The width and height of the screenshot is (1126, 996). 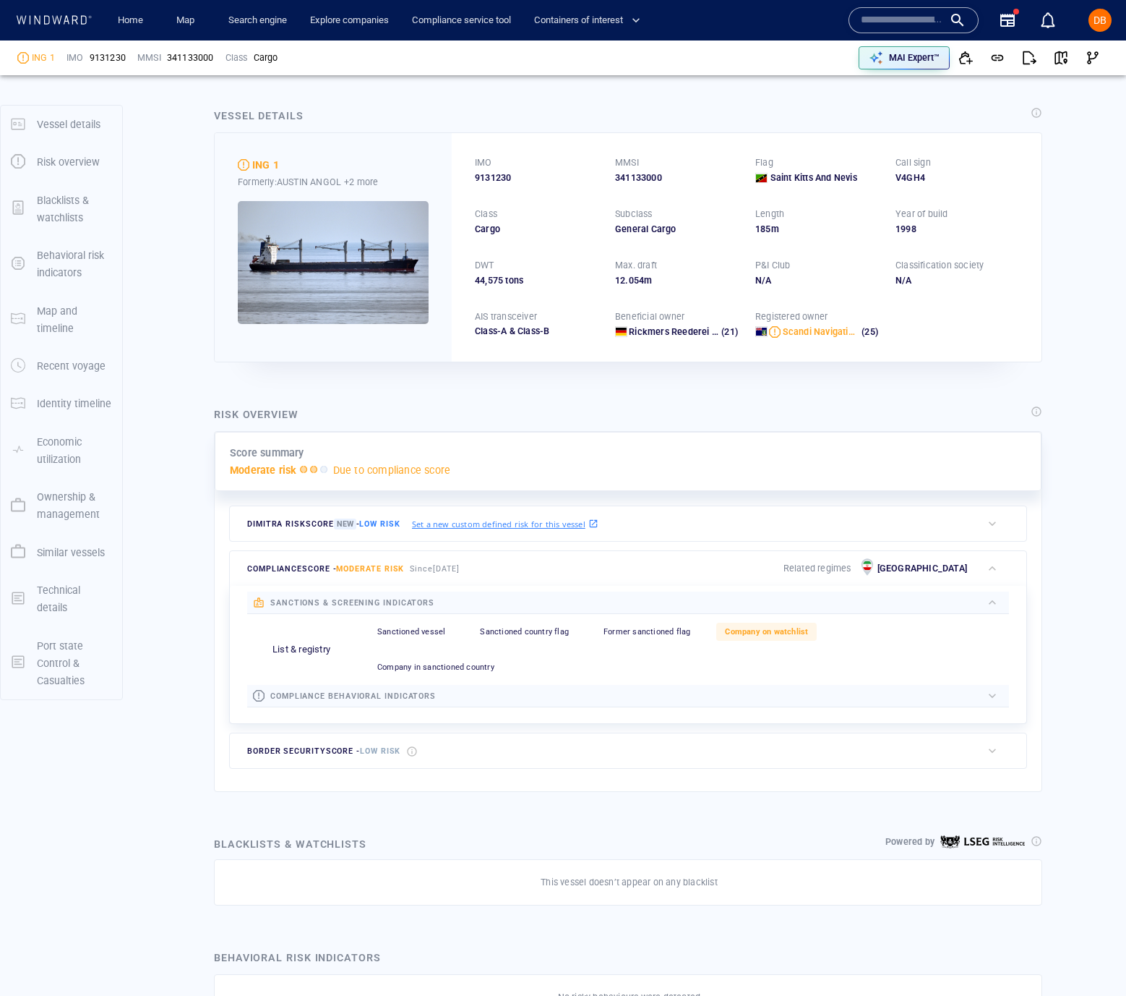 I want to click on a: Blacklists & watchlists, so click(x=61, y=208).